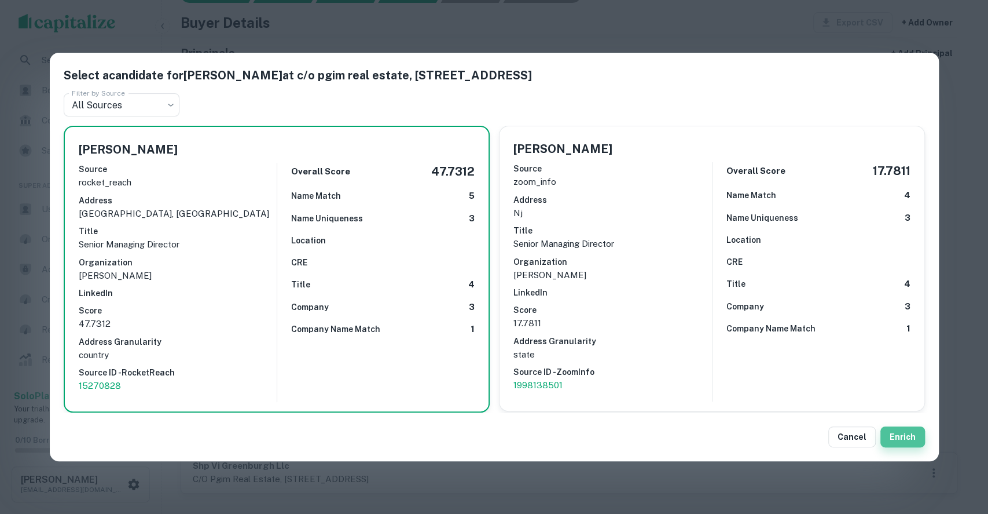 Image resolution: width=988 pixels, height=514 pixels. Describe the element at coordinates (178, 182) in the screenshot. I see `p: rocket_reach` at that location.